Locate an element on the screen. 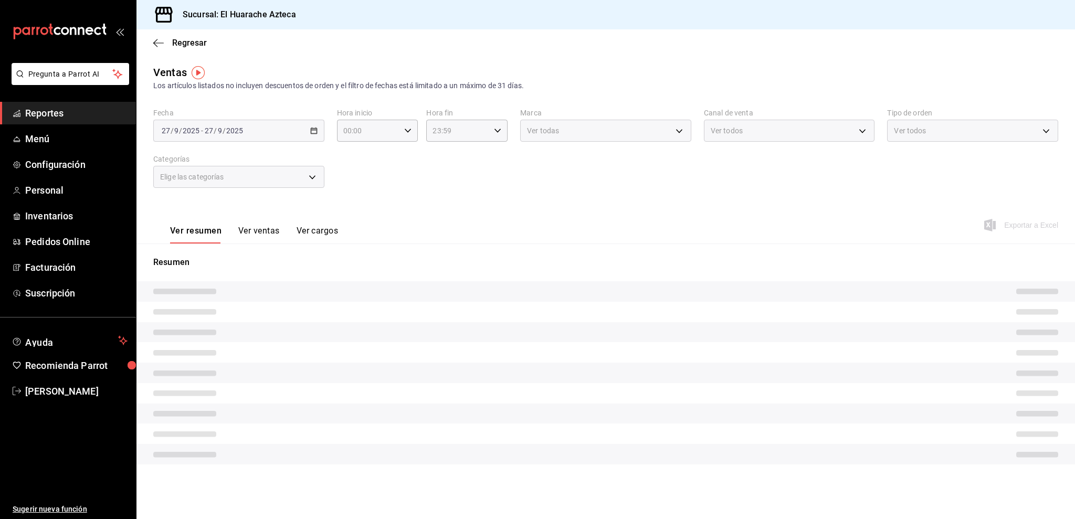  div: navigation tabs is located at coordinates (254, 235).